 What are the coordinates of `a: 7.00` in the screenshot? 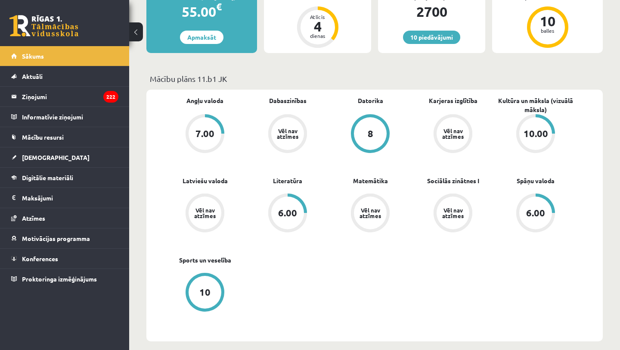 It's located at (205, 134).